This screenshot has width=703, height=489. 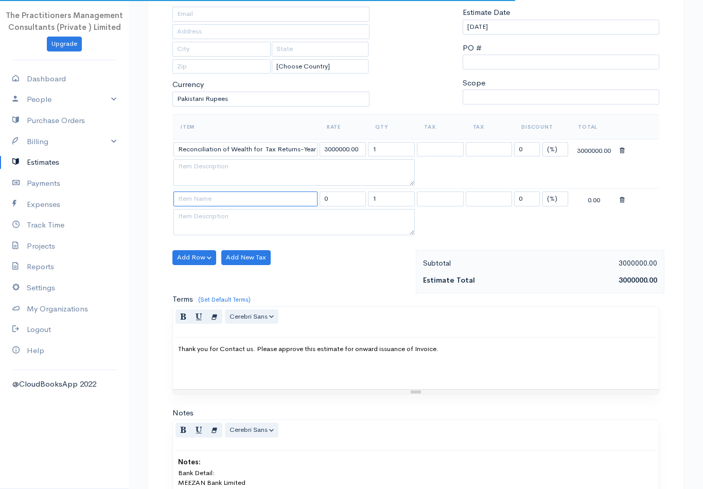 I want to click on label: Terms, so click(x=183, y=299).